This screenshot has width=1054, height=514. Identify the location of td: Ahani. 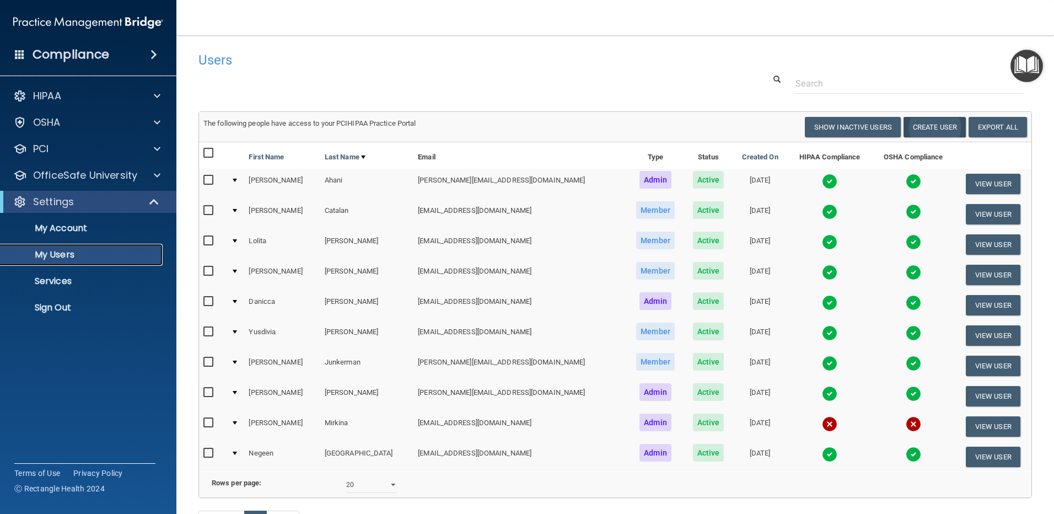
(367, 184).